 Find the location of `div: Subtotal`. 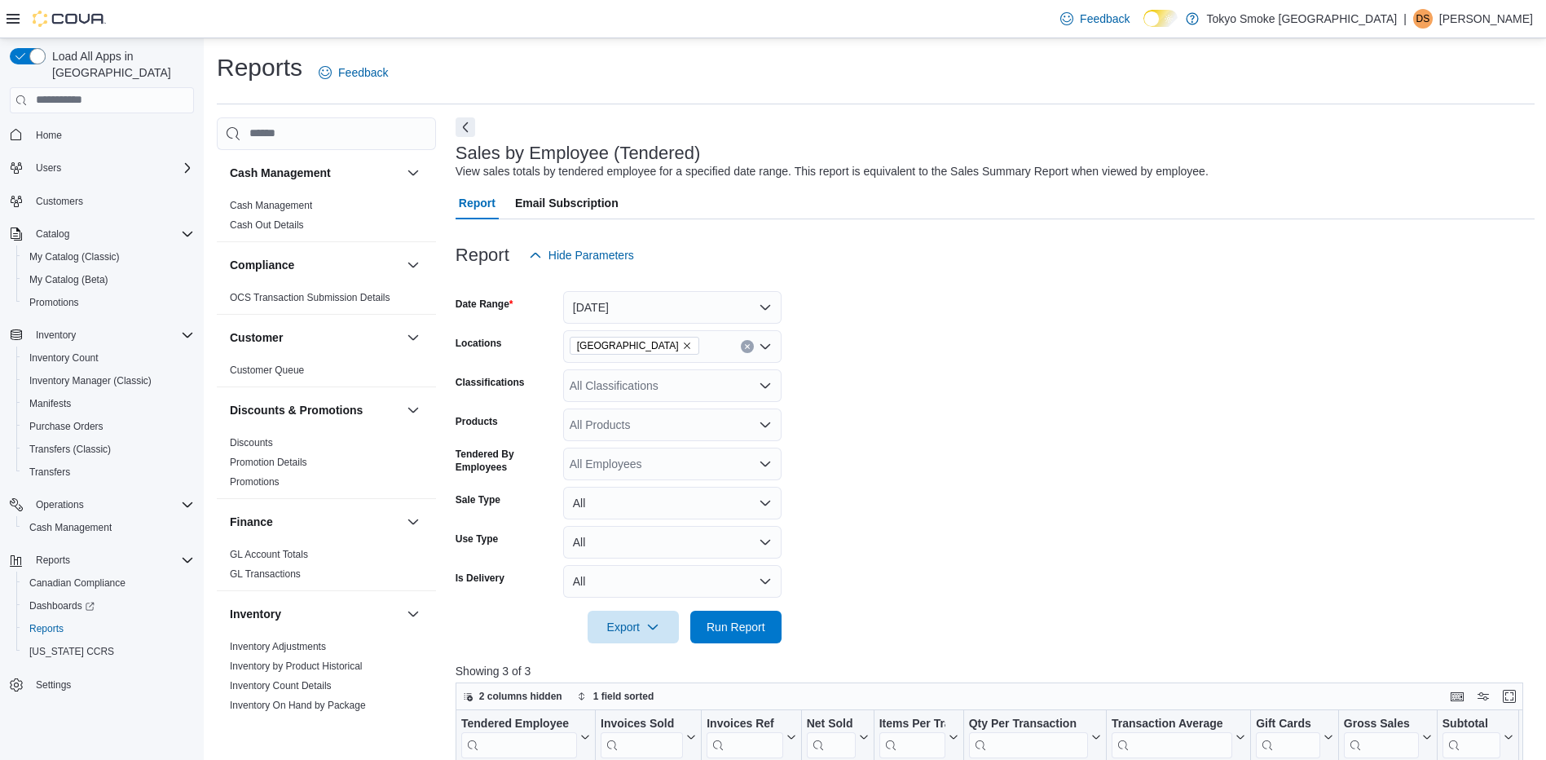

div: Subtotal is located at coordinates (1471, 723).